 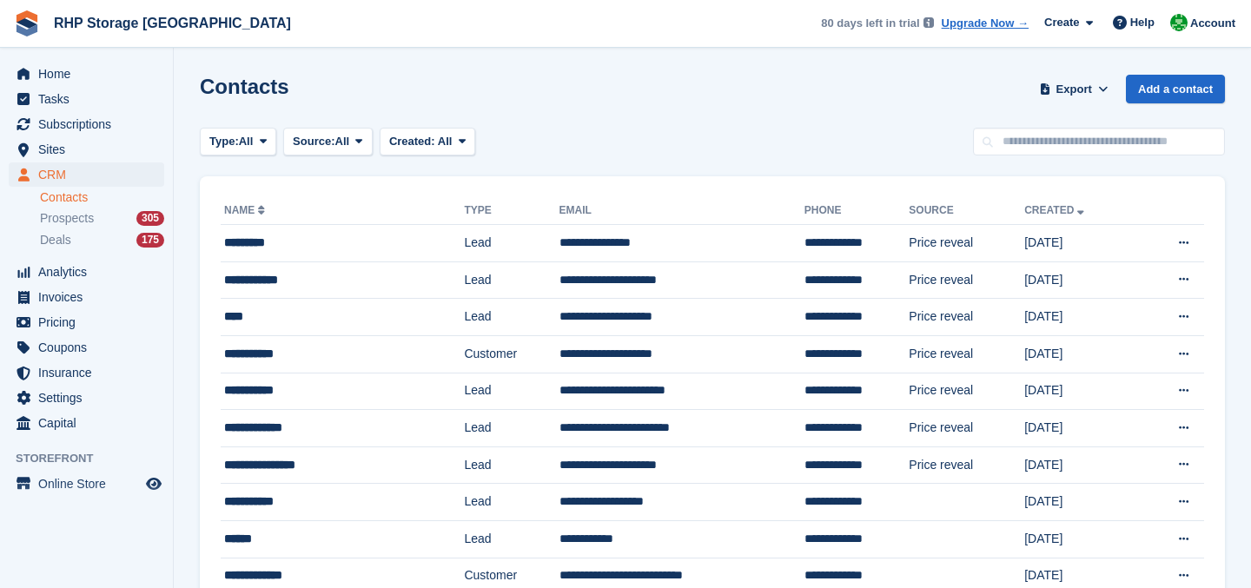 I want to click on span: 80 days left in trial, so click(x=870, y=23).